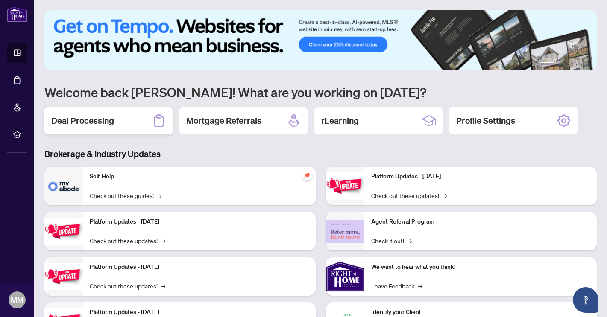  Describe the element at coordinates (391, 241) in the screenshot. I see `a: Check it out!→` at that location.